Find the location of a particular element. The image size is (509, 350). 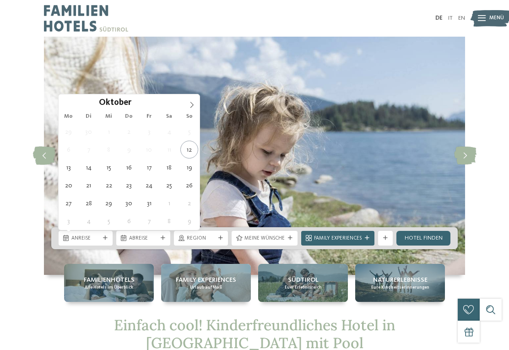

span: Oktober 6, 2025 is located at coordinates (68, 149).